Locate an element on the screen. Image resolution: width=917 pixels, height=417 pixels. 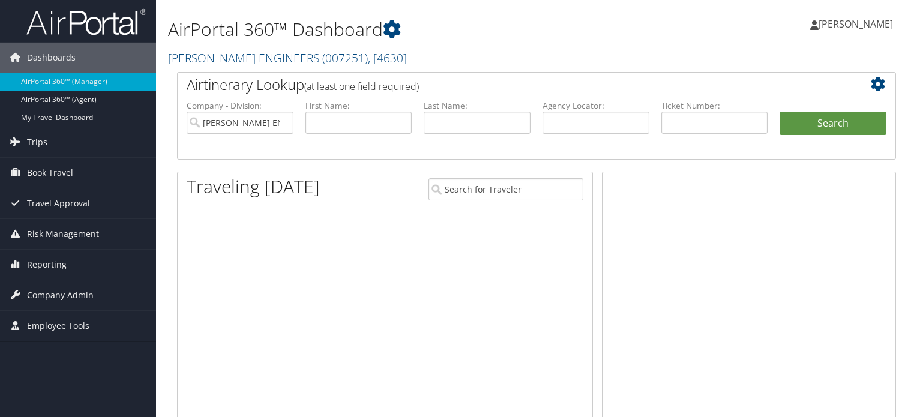
label: Agency Locator: is located at coordinates (596, 106).